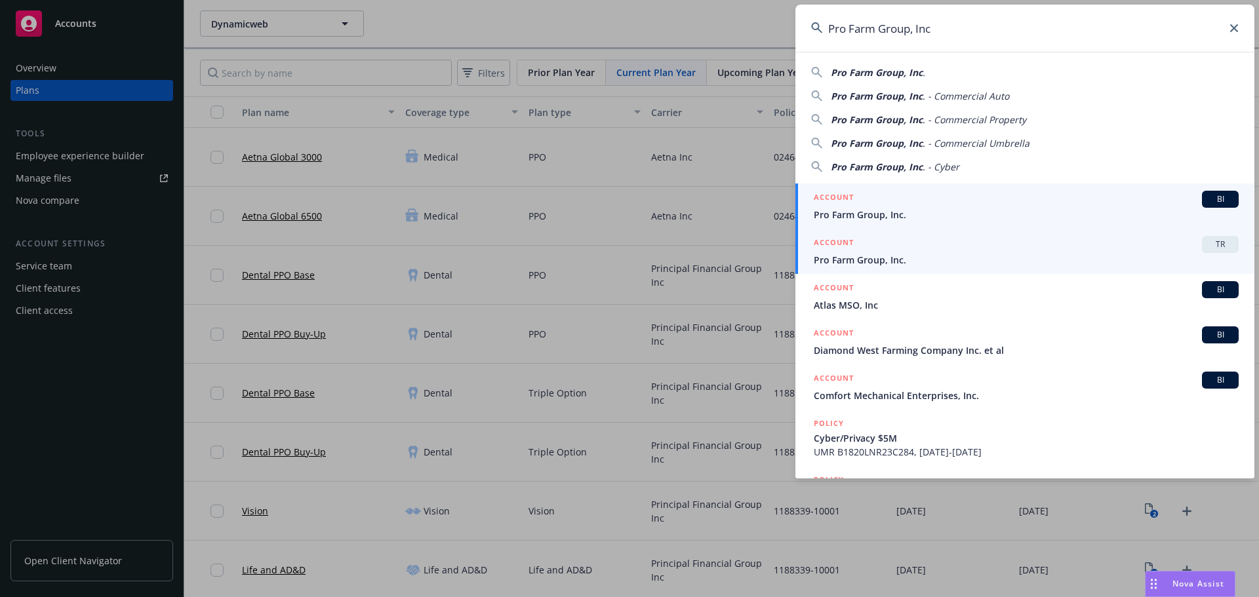 The image size is (1259, 597). Describe the element at coordinates (1026, 438) in the screenshot. I see `span: Cyber/Privacy $5M` at that location.